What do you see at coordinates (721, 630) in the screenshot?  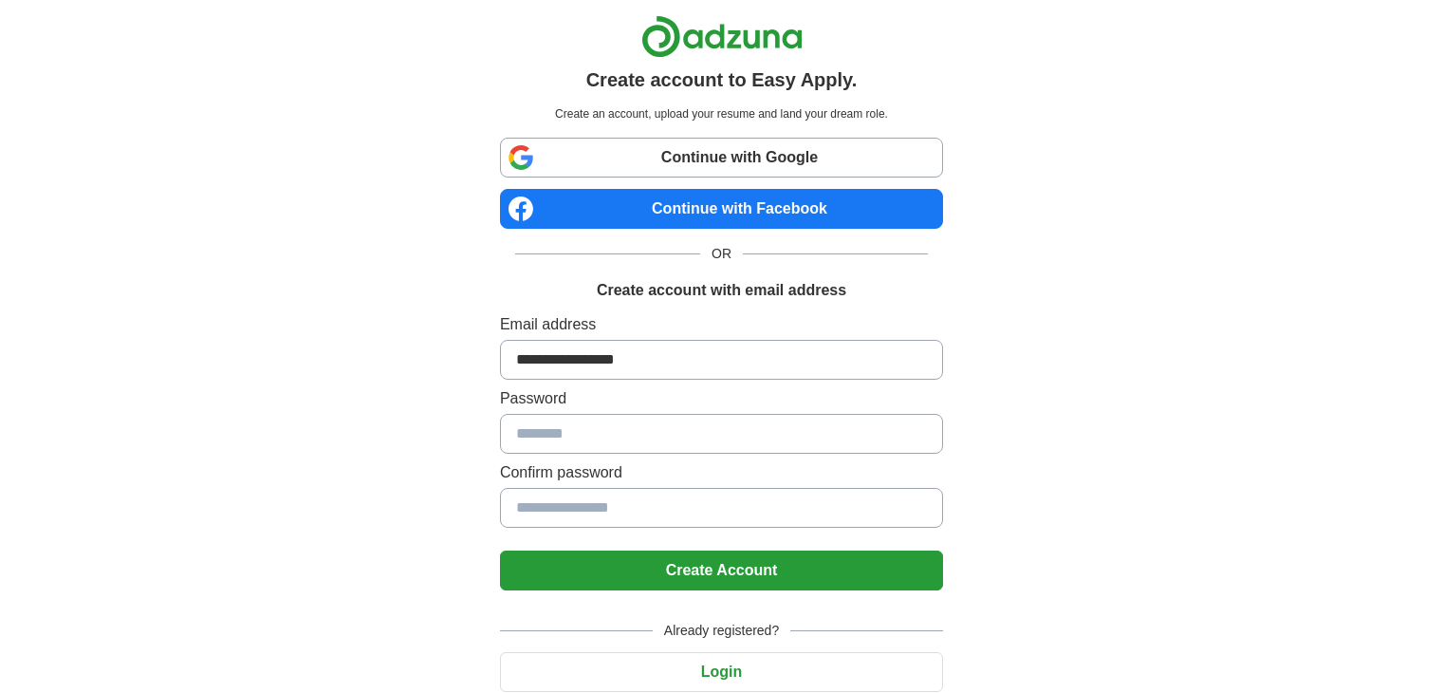 I see `span: Already registered?` at bounding box center [721, 630].